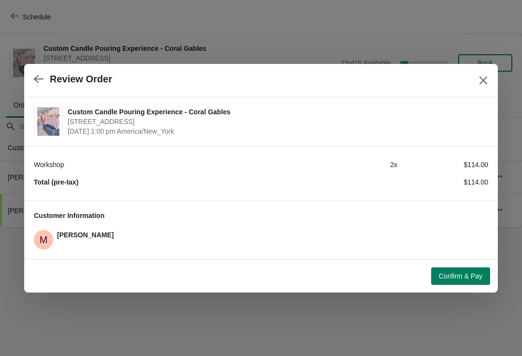 Image resolution: width=522 pixels, height=356 pixels. I want to click on span: Customer Information, so click(69, 215).